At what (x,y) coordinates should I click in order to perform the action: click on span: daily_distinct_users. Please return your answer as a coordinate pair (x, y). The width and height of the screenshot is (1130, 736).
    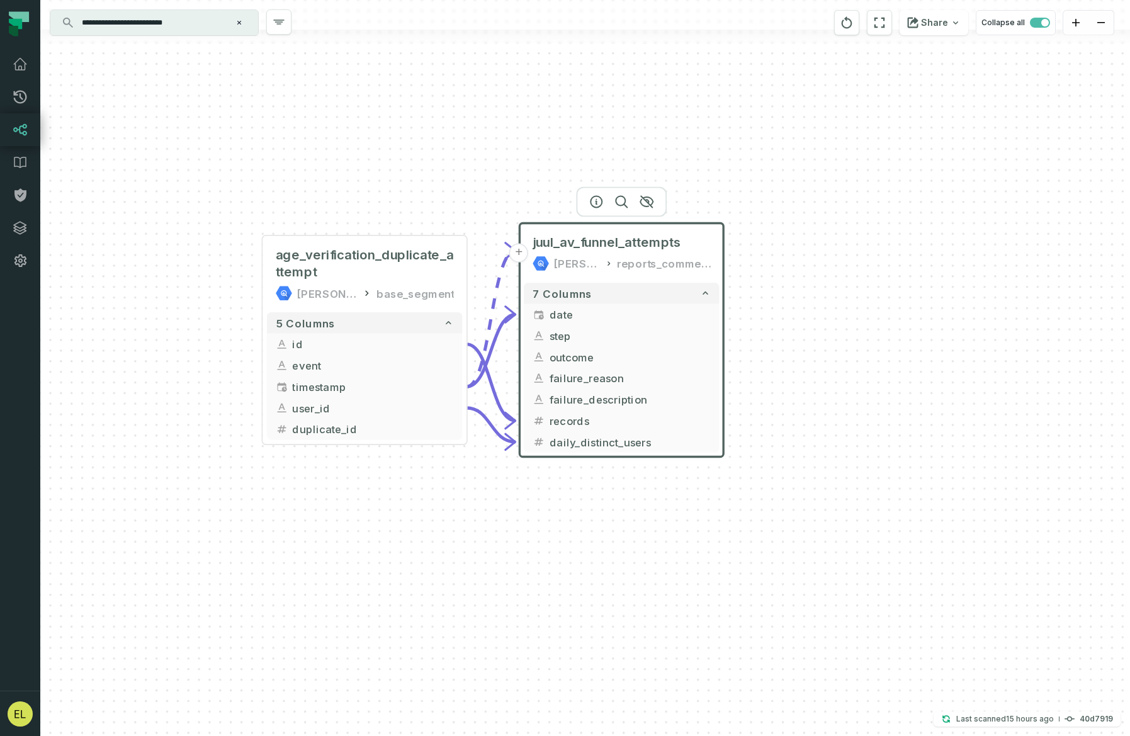
    Looking at the image, I should click on (630, 441).